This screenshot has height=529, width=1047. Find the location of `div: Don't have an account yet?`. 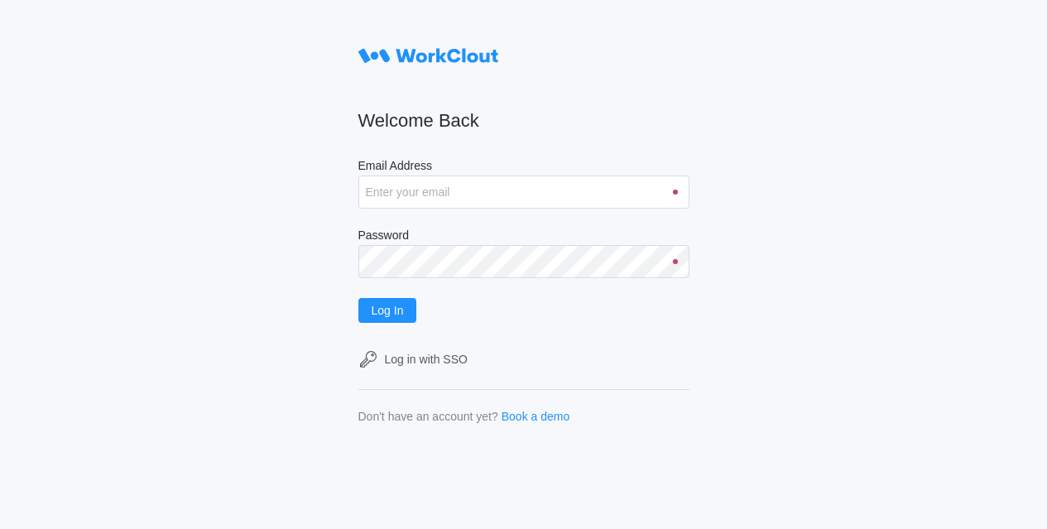

div: Don't have an account yet? is located at coordinates (428, 416).